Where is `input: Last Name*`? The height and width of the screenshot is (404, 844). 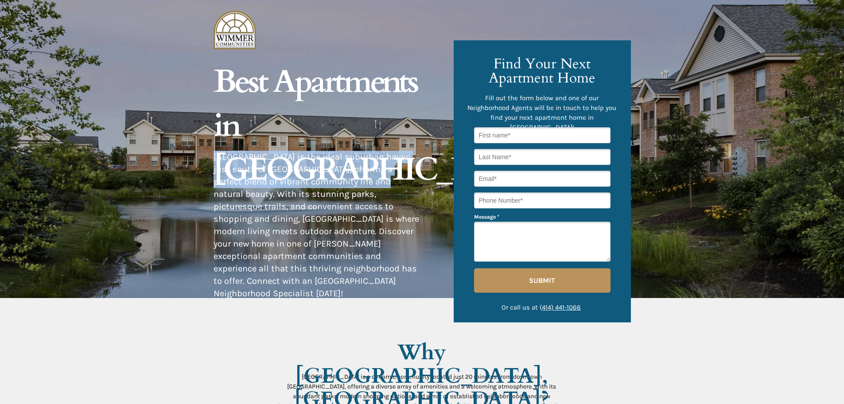
input: Last Name* is located at coordinates (543, 157).